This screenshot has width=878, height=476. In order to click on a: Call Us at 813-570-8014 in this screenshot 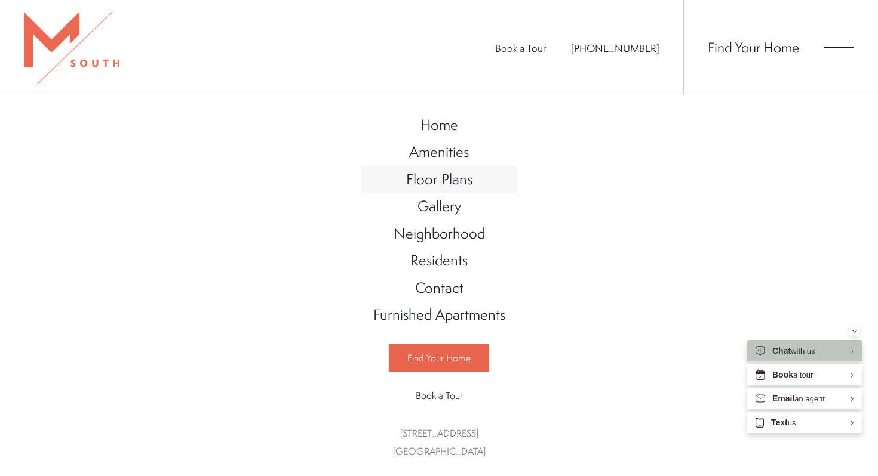, I will do `click(615, 48)`.